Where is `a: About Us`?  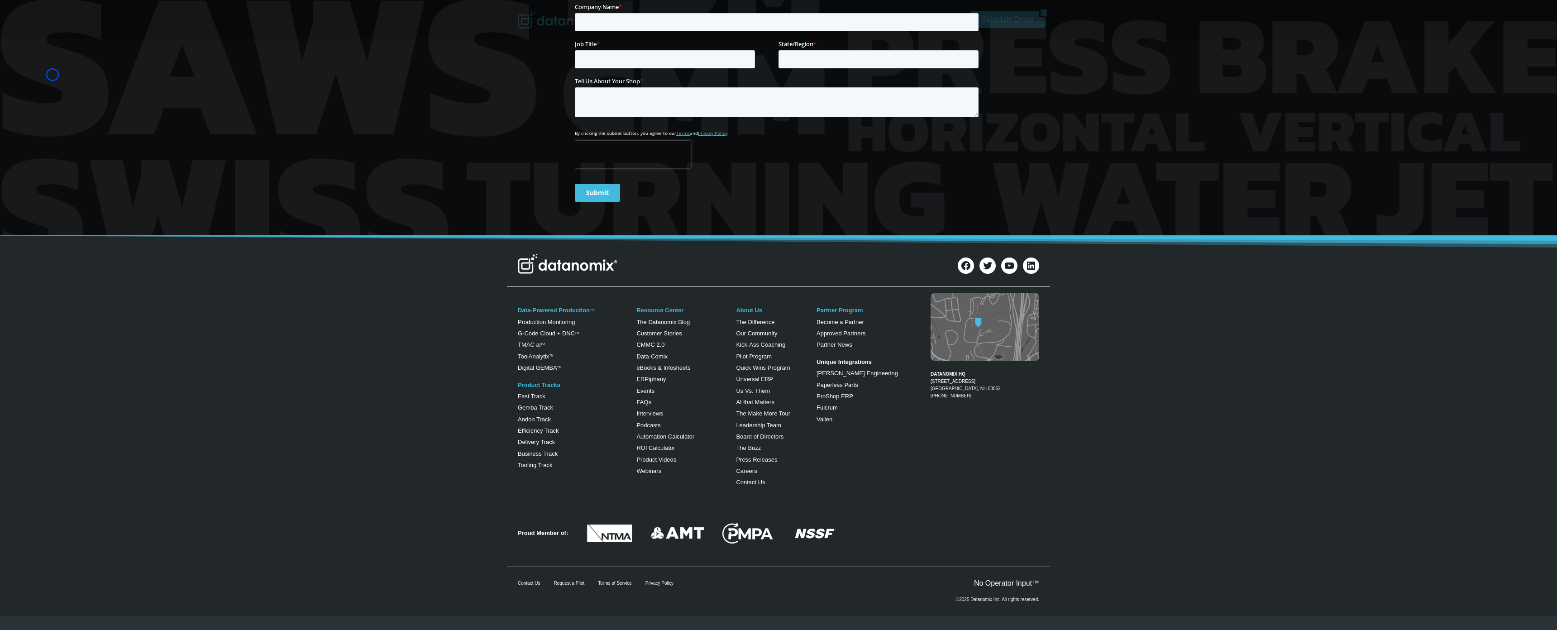
a: About Us is located at coordinates (749, 310).